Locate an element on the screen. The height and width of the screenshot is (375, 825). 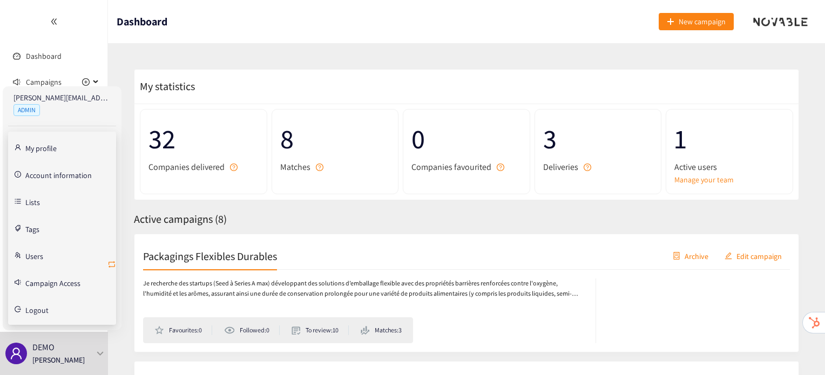
li: Followed: 0 is located at coordinates (252, 330).